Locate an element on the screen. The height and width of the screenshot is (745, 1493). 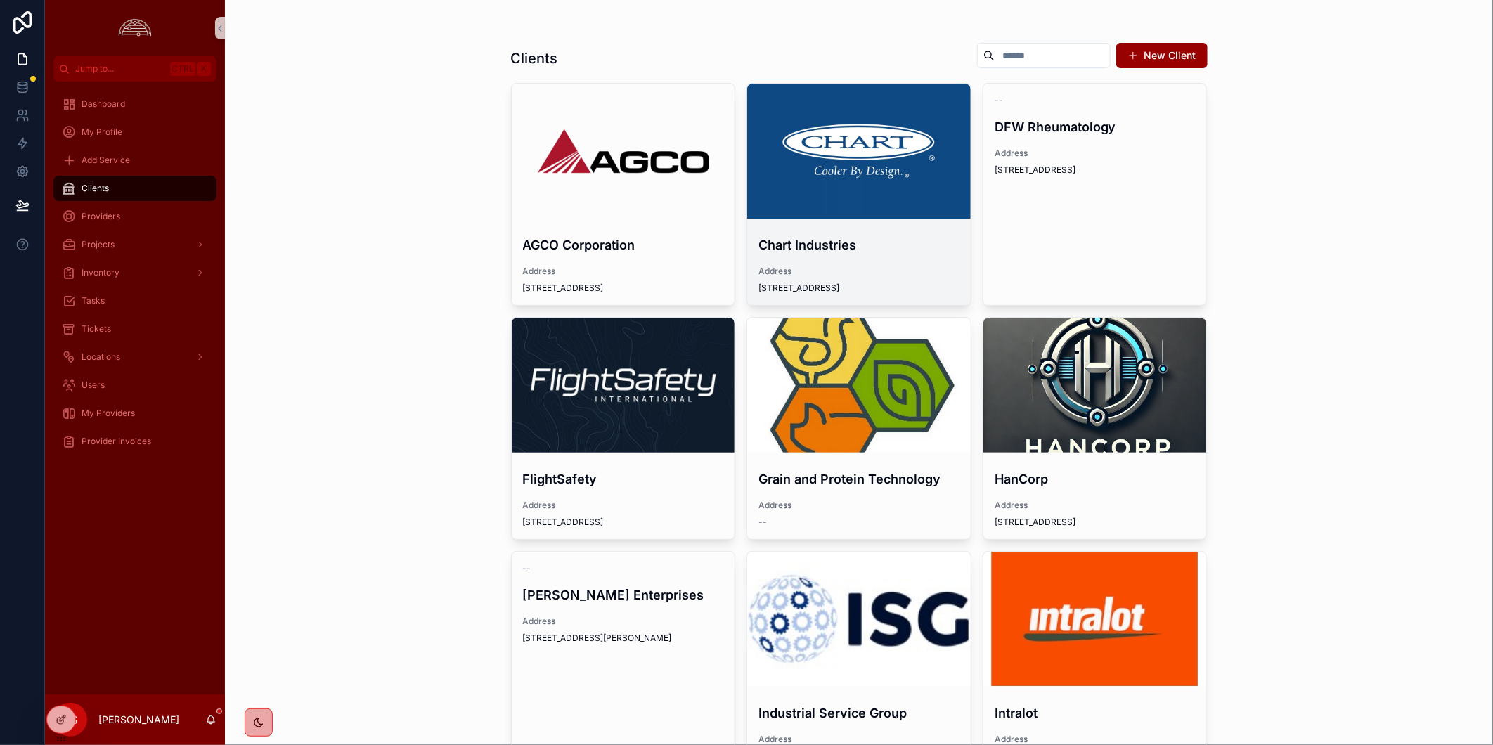
div: AGCO-Logo.wine-2.png is located at coordinates (623, 151).